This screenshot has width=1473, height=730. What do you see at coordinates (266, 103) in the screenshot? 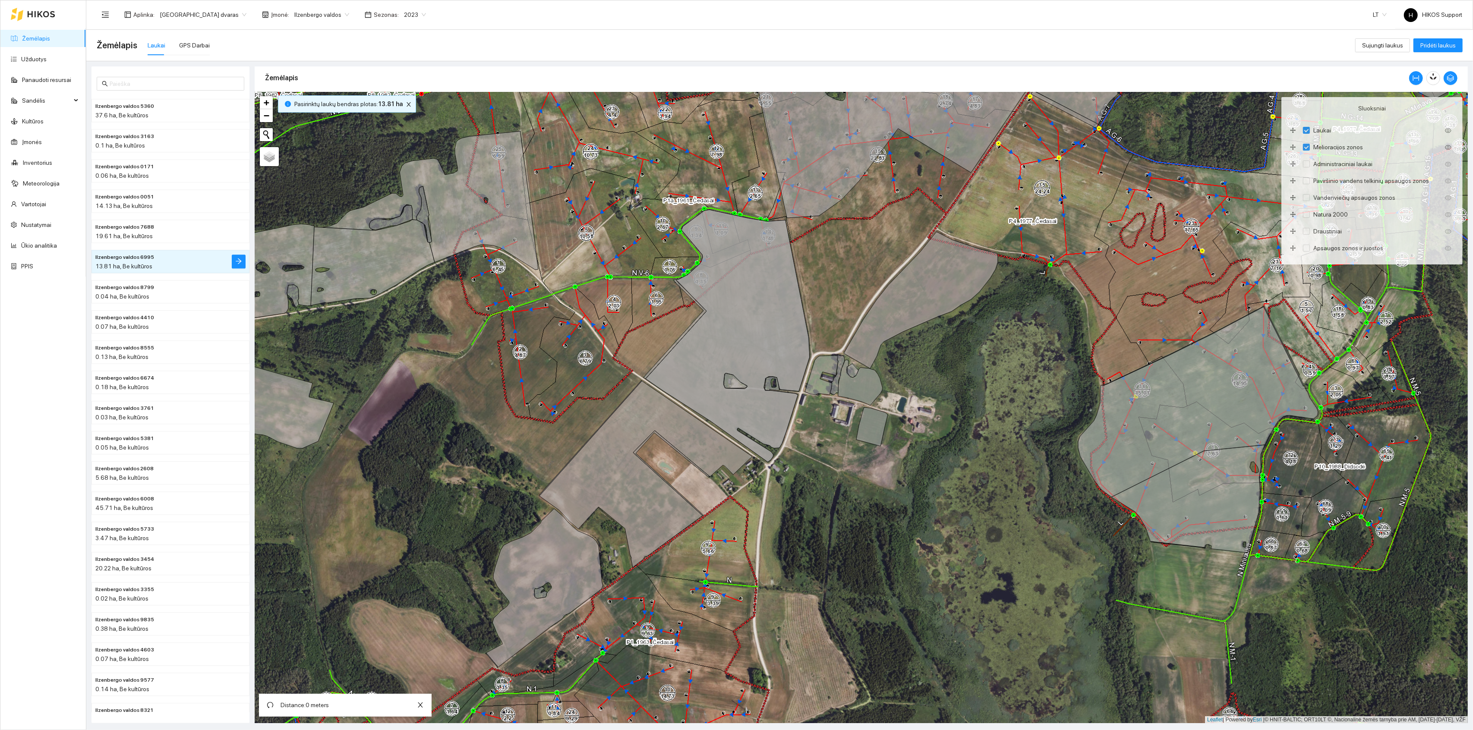
I see `a: Zoom in` at bounding box center [266, 103].